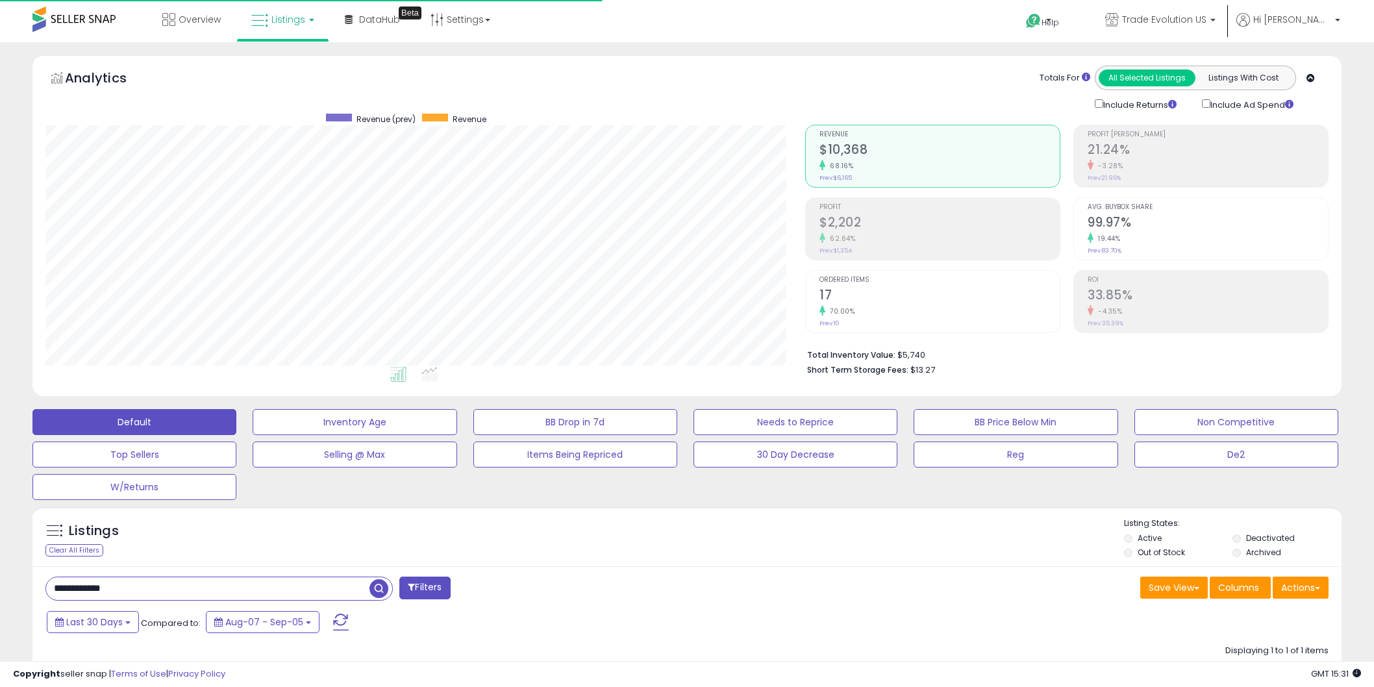  What do you see at coordinates (1270, 538) in the screenshot?
I see `label: Deactivated` at bounding box center [1270, 538].